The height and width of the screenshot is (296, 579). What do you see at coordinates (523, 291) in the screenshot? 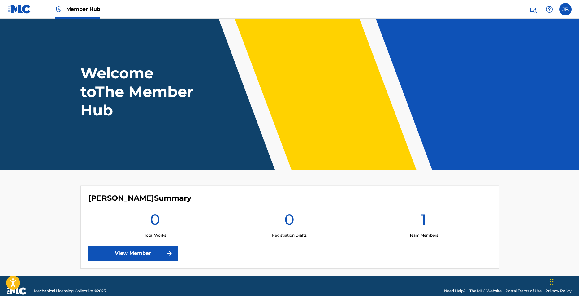
I see `a: Portal Terms of Use` at bounding box center [523, 291].